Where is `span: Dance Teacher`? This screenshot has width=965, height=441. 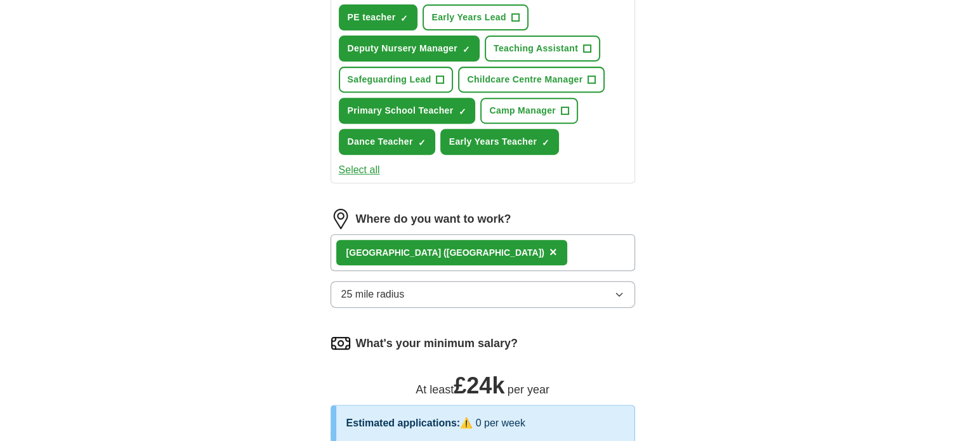 span: Dance Teacher is located at coordinates (380, 142).